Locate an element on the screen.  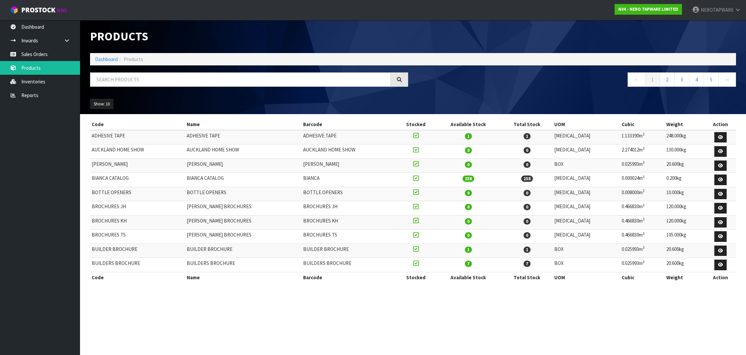
input: Search products is located at coordinates (241, 79).